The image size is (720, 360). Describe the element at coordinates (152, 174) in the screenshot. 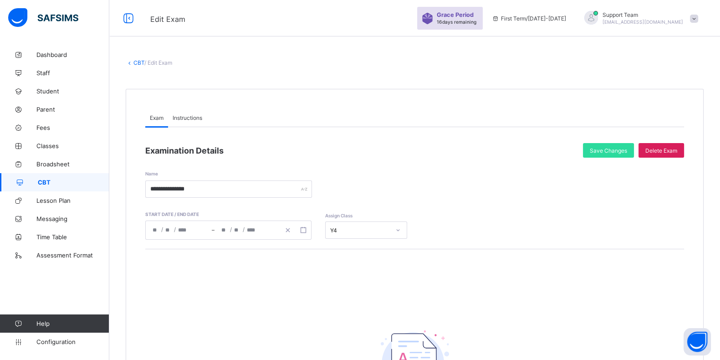

I see `span: Name` at that location.